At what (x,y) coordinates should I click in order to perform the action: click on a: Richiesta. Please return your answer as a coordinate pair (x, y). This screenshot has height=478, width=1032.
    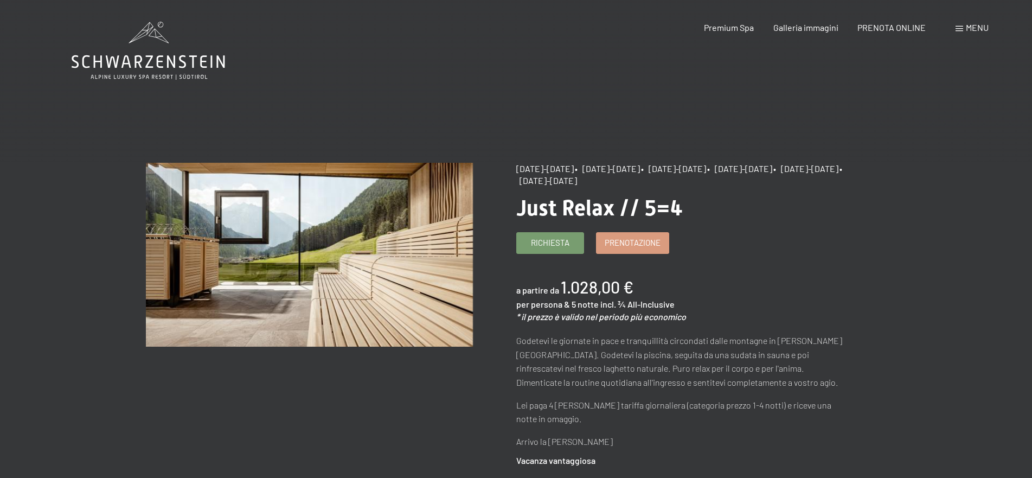
    Looking at the image, I should click on (550, 243).